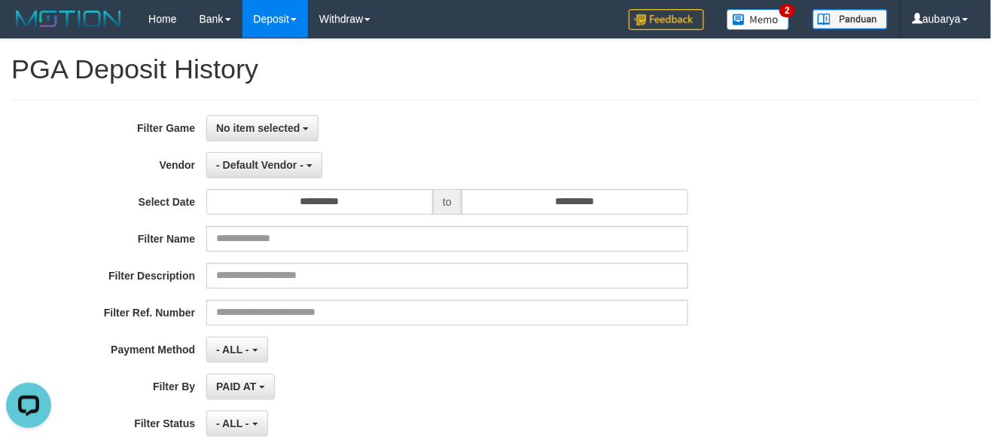  I want to click on span: - Default Vendor -, so click(260, 165).